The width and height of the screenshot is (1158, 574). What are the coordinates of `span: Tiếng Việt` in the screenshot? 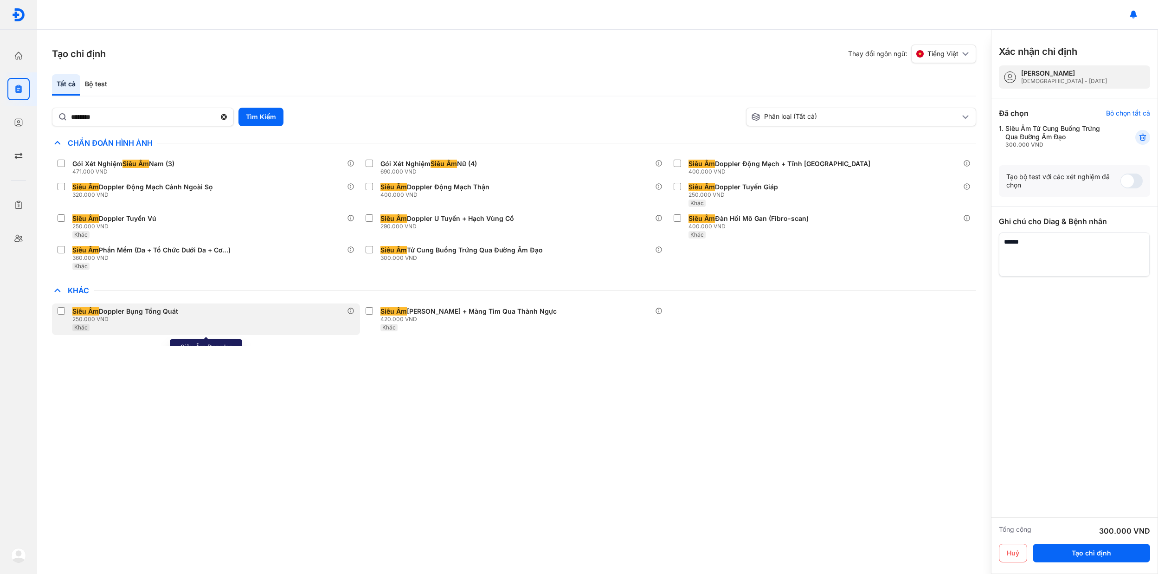 It's located at (943, 54).